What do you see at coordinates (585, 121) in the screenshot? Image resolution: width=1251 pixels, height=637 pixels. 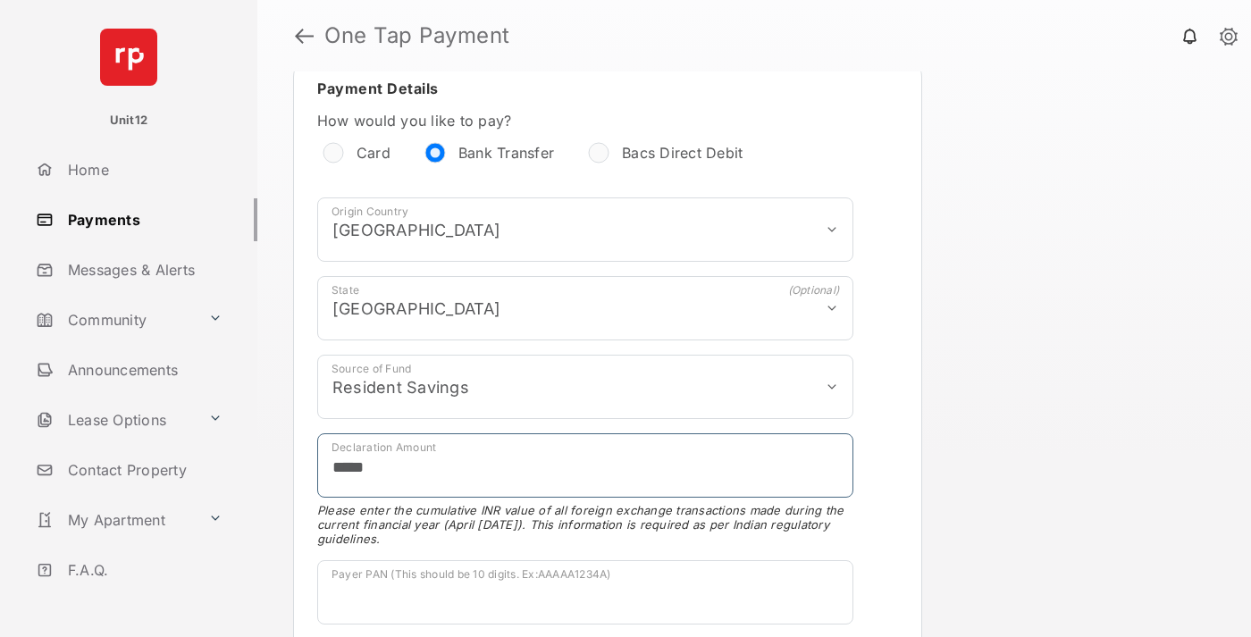 I see `label: How would you like to pay?` at bounding box center [585, 121].